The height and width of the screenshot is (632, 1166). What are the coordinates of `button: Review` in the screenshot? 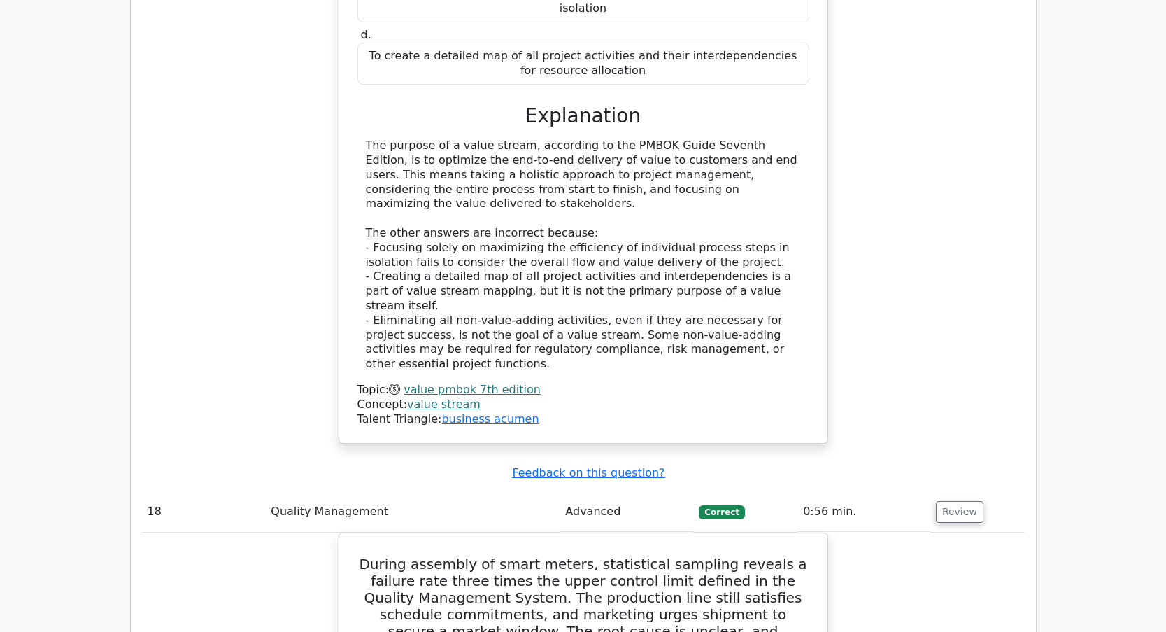 It's located at (960, 511).